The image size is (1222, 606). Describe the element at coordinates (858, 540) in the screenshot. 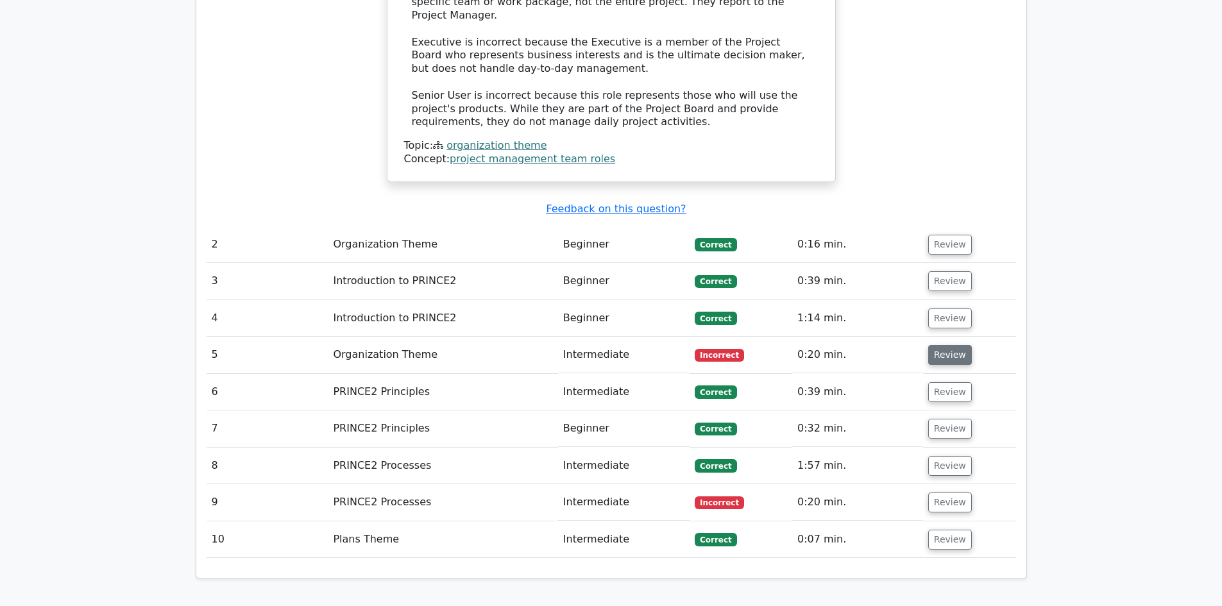

I see `td: 0:07 min.` at that location.